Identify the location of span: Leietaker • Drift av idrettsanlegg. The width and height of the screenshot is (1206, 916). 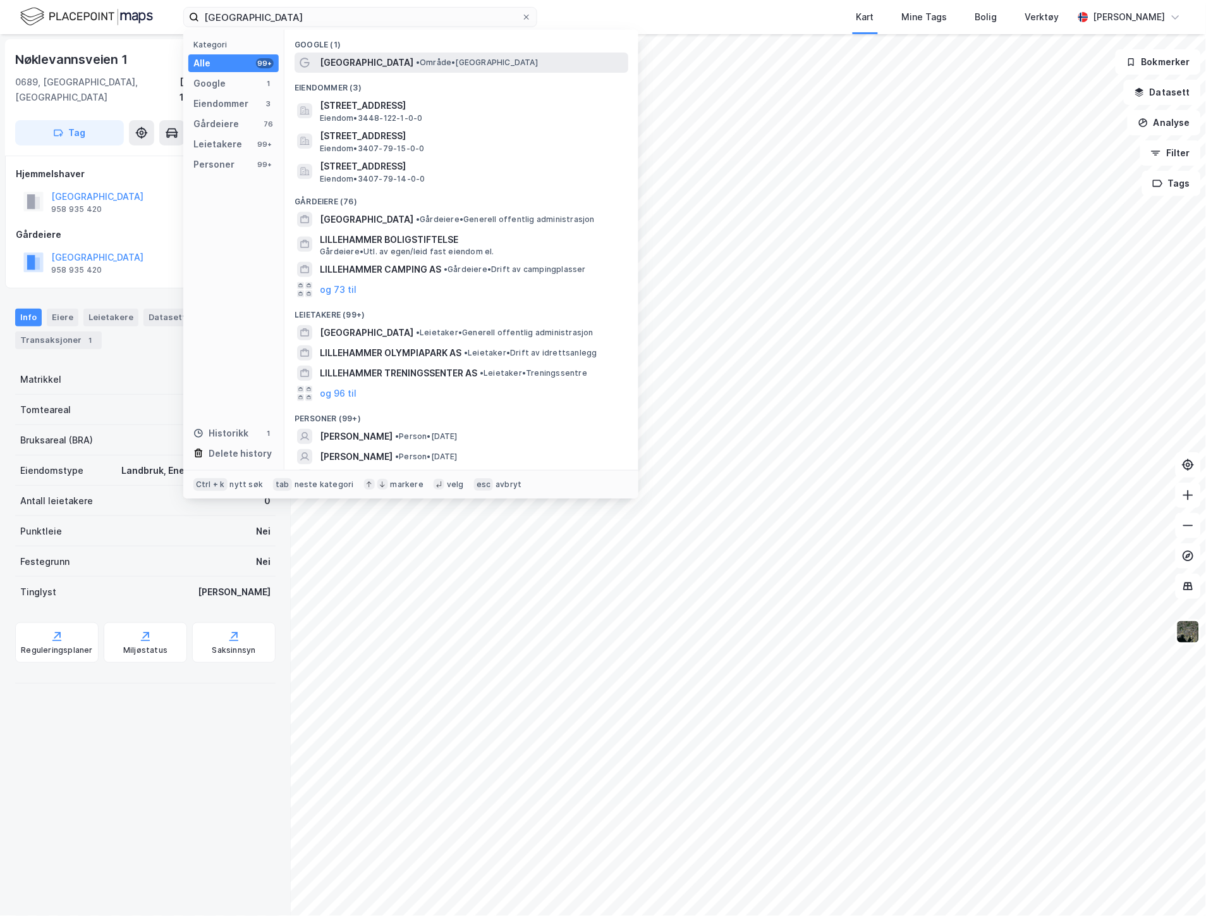
(531, 353).